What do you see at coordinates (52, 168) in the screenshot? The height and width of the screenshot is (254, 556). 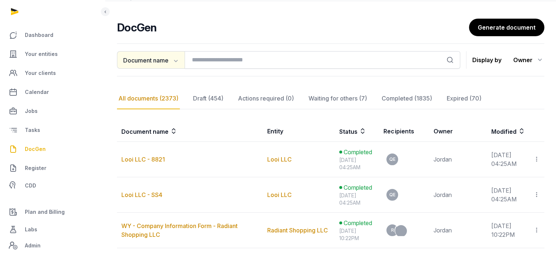 I see `a: Register` at bounding box center [52, 168].